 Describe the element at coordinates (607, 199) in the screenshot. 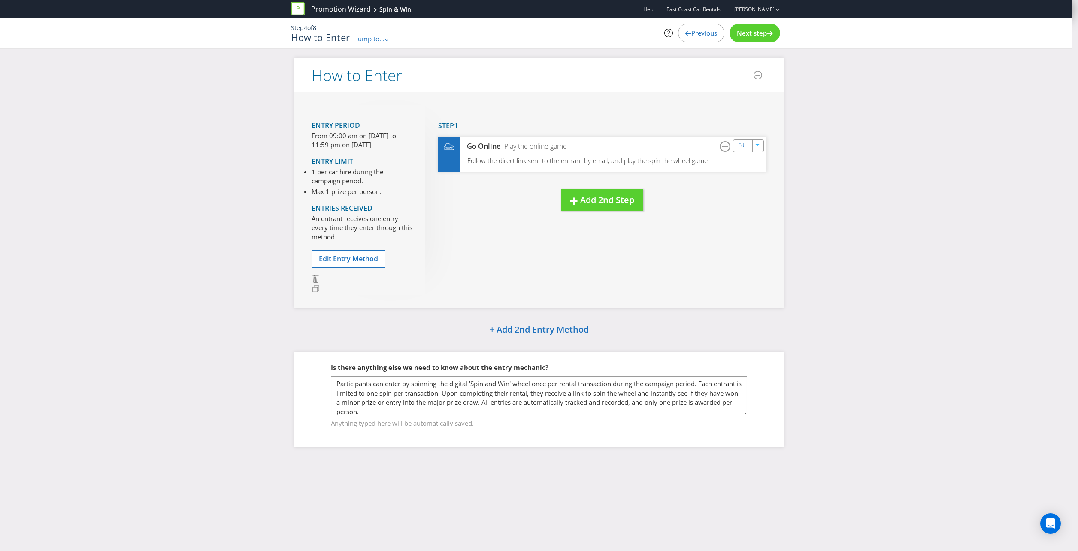

I see `span: Add 2nd Step` at that location.